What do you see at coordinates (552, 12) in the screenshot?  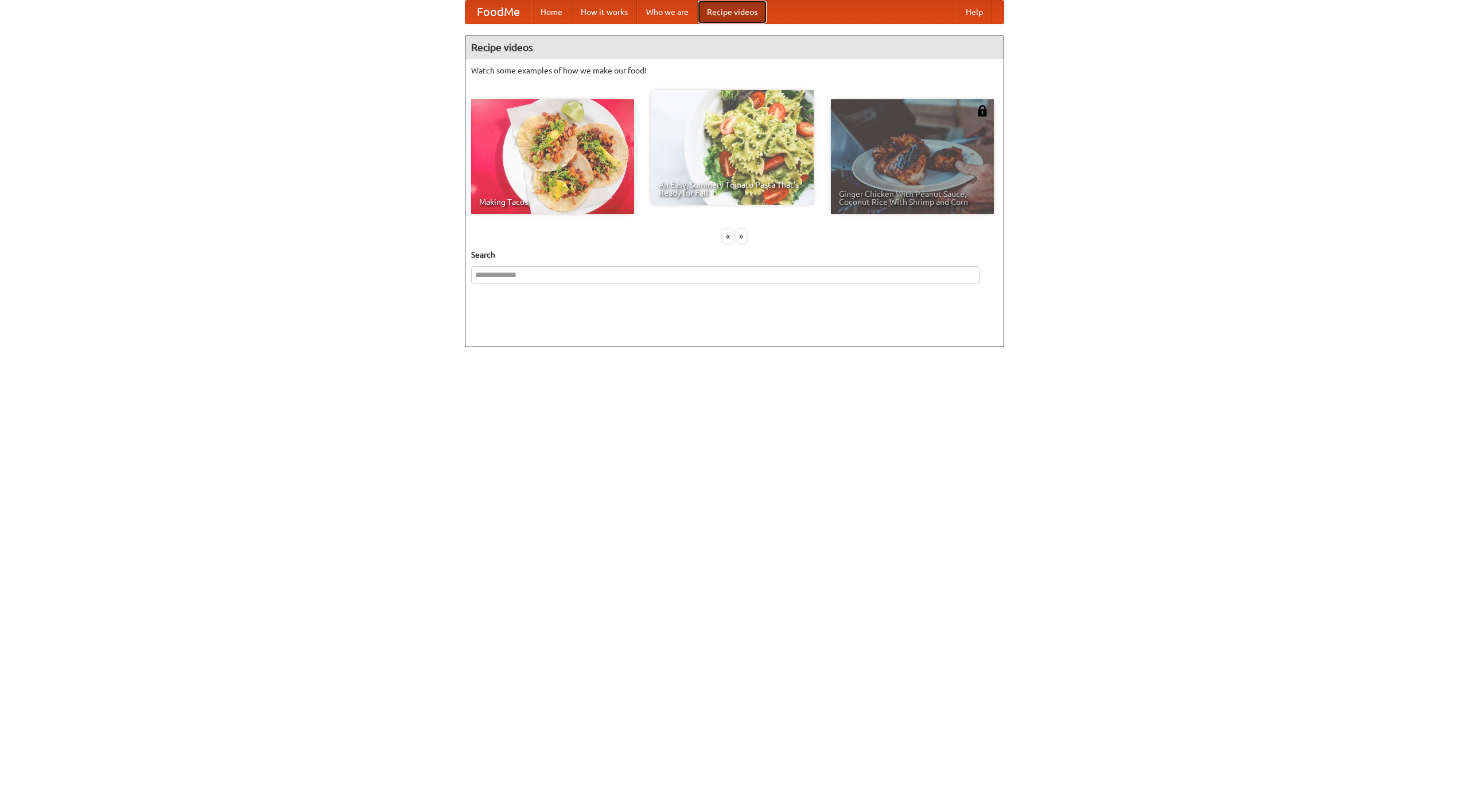 I see `a: Home` at bounding box center [552, 12].